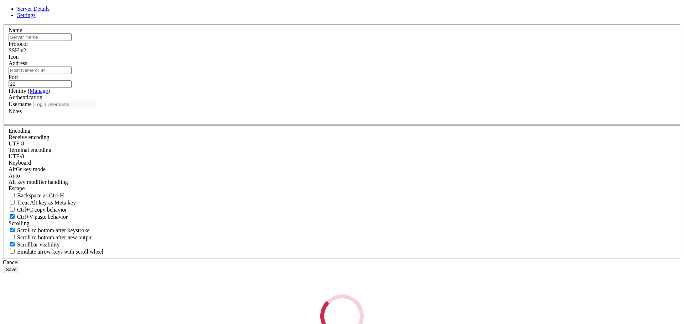 The image size is (684, 324). I want to click on label: Controls how the Alt key is handled. Escape: Send an ESC prefix. 8-Bit: Add 128 to the typed char..., so click(38, 182).